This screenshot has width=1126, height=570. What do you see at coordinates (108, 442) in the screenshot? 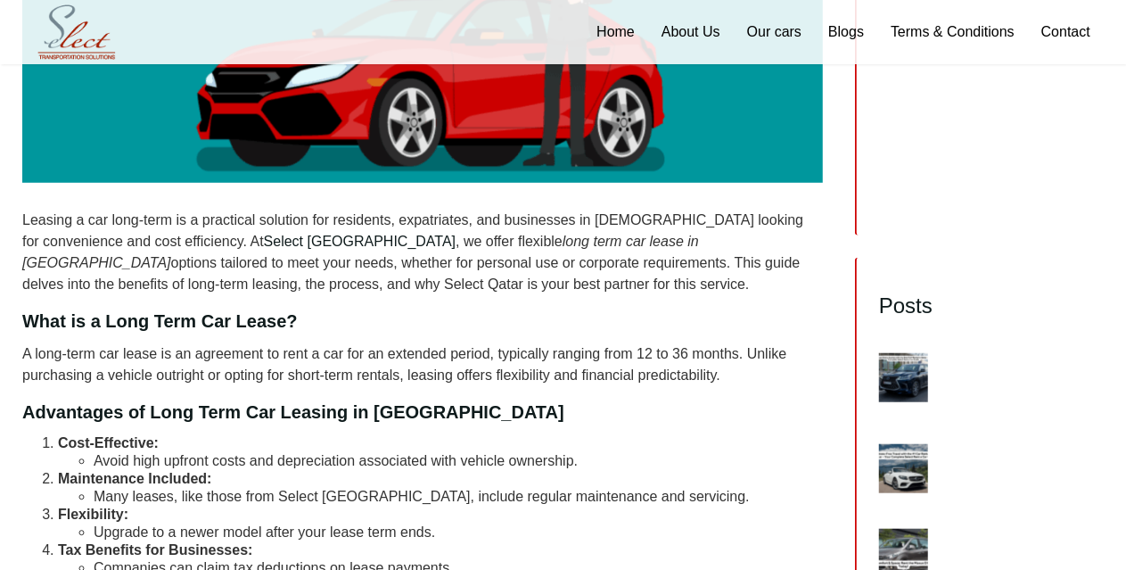
I see `strong: Cost-Effective:` at bounding box center [108, 442].